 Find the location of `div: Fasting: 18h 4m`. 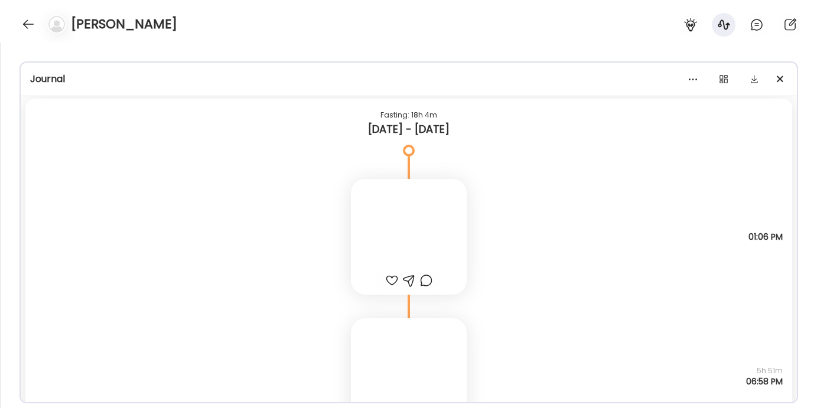

div: Fasting: 18h 4m is located at coordinates (409, 115).